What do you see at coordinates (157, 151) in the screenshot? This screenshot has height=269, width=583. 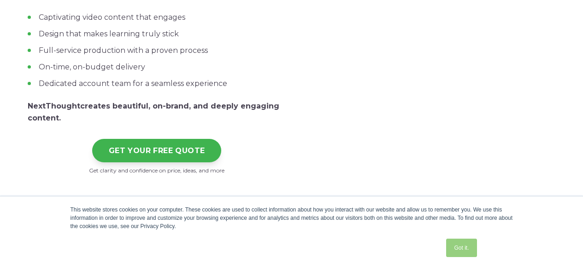 I see `a: GET YOUR FREE QUOTE` at bounding box center [157, 151].